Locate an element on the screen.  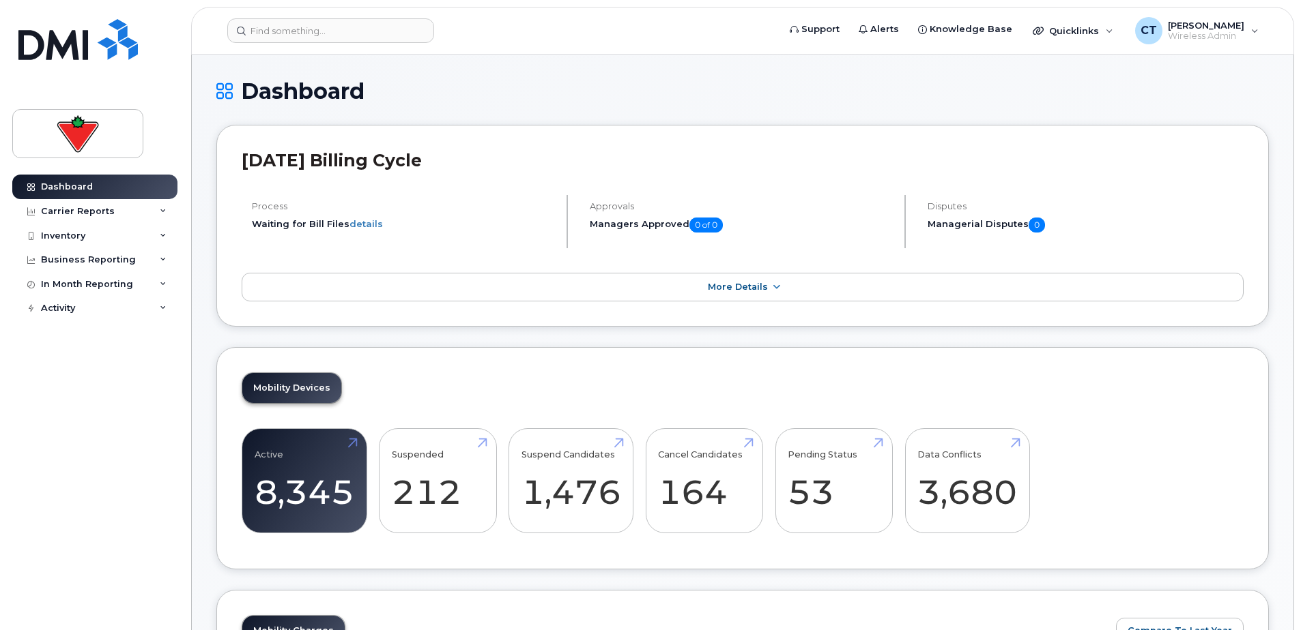
a: Cancel Candidates 164 is located at coordinates (703, 481).